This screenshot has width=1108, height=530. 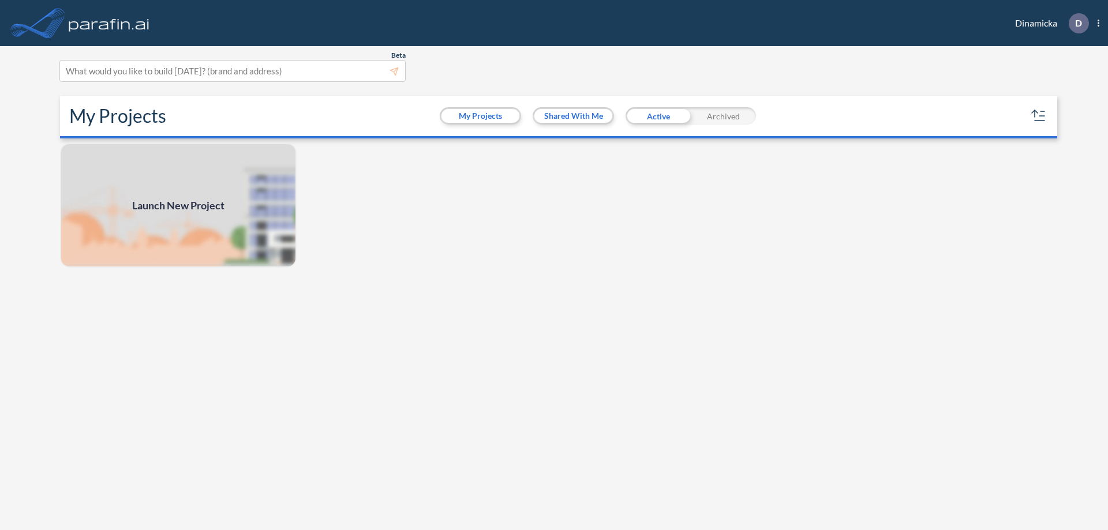 I want to click on button: My Projects, so click(x=480, y=116).